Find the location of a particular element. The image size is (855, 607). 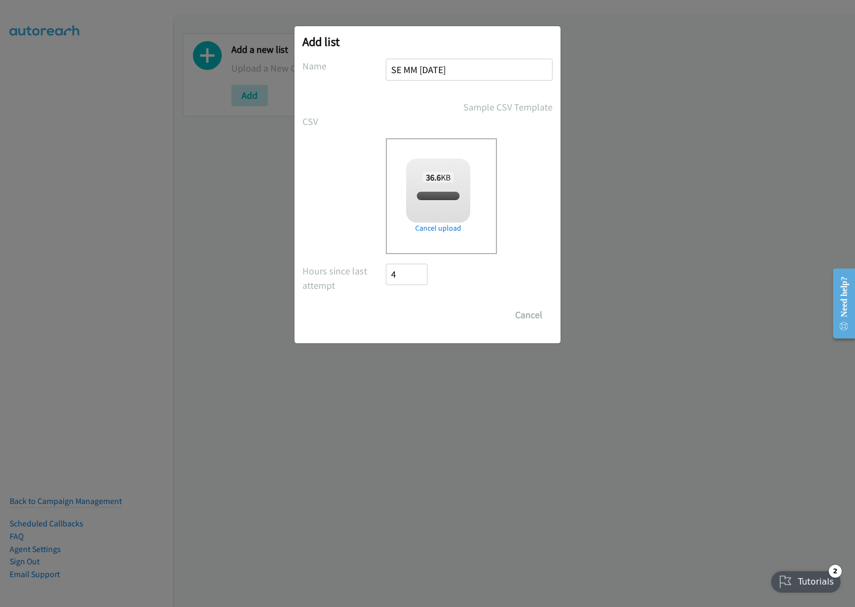

div: Need help? is located at coordinates (20, 36).